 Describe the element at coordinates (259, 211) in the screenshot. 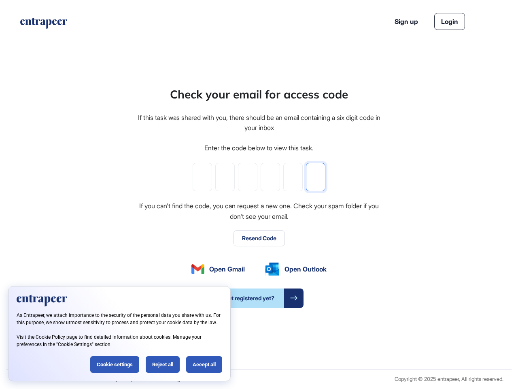

I see `div: If you can't find the code, you can request a new one. Check your spam folder if you don't see yo...` at that location.